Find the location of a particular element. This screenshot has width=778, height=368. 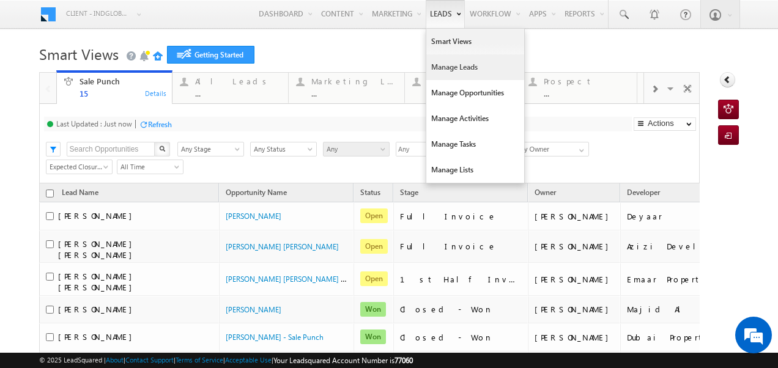

a: Any Stage is located at coordinates (210, 149).